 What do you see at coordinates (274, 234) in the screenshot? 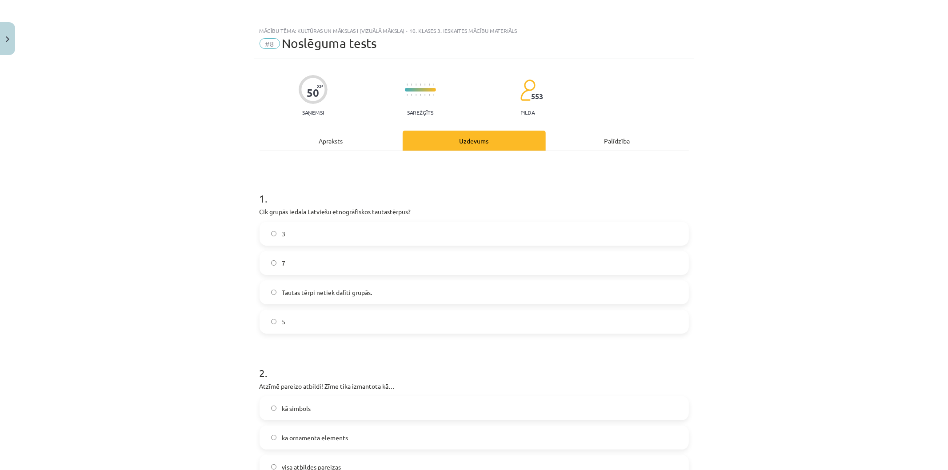
I see `input: 3` at bounding box center [274, 234].